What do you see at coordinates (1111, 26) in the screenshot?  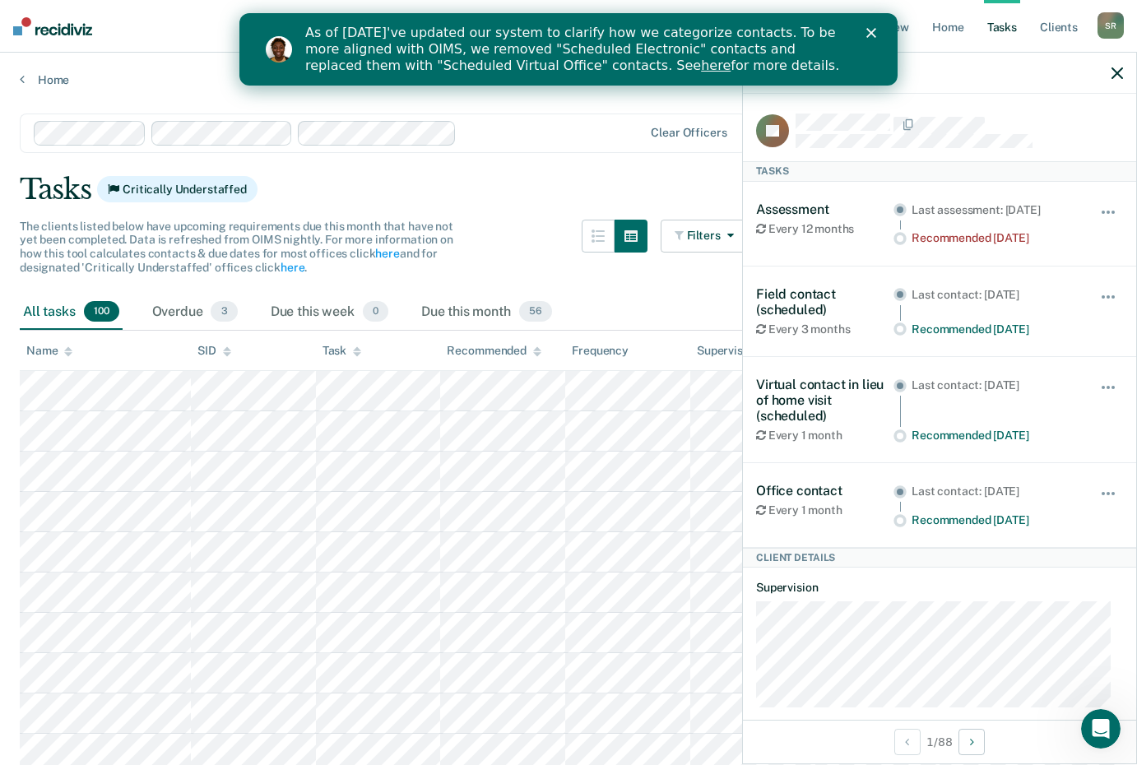 I see `div: S R` at bounding box center [1111, 26].